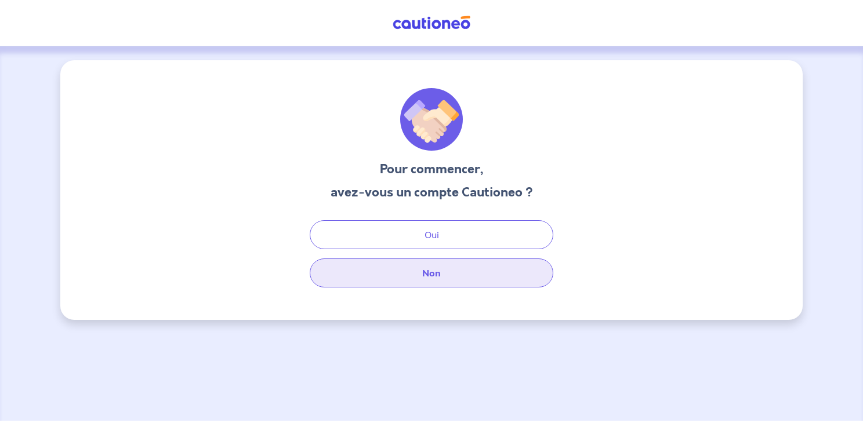  What do you see at coordinates (432, 235) in the screenshot?
I see `button: Oui` at bounding box center [432, 235].